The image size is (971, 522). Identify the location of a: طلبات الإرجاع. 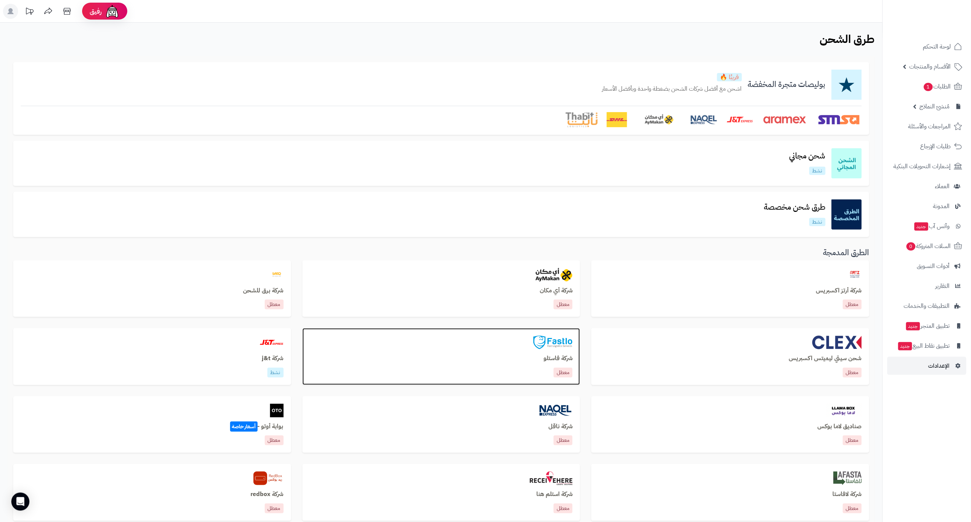
(927, 147).